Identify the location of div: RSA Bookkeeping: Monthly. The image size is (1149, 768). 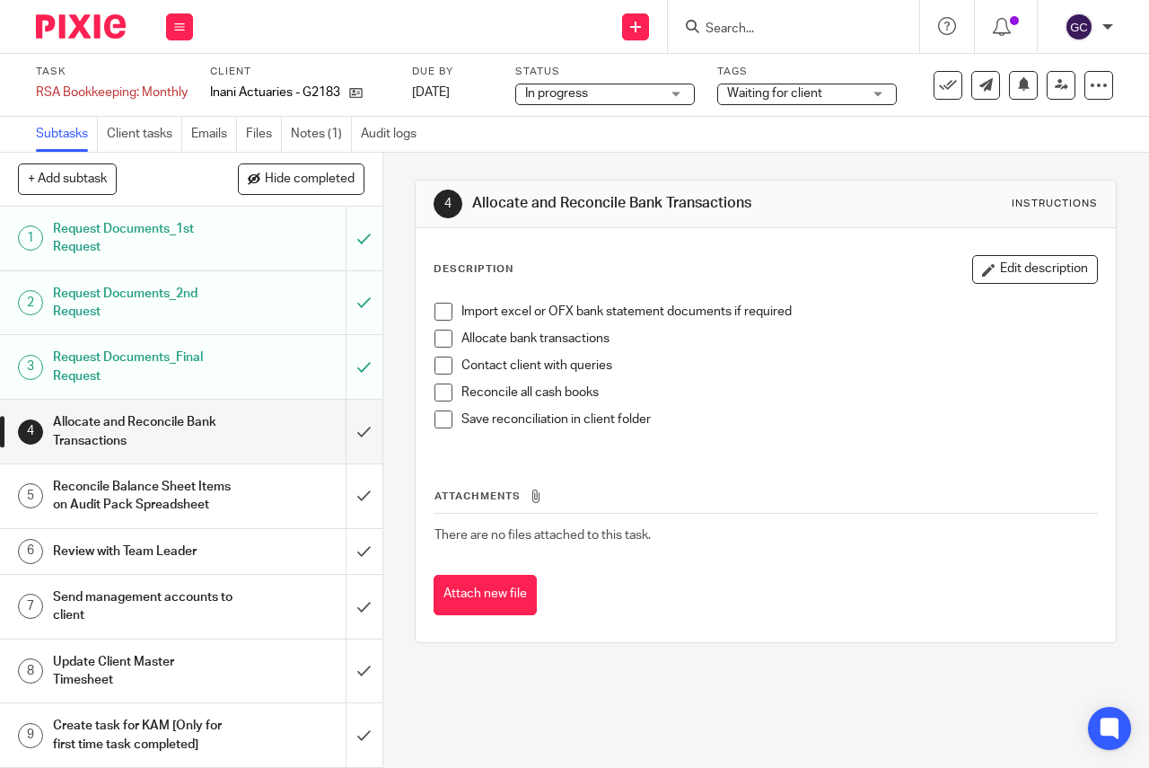
(111, 92).